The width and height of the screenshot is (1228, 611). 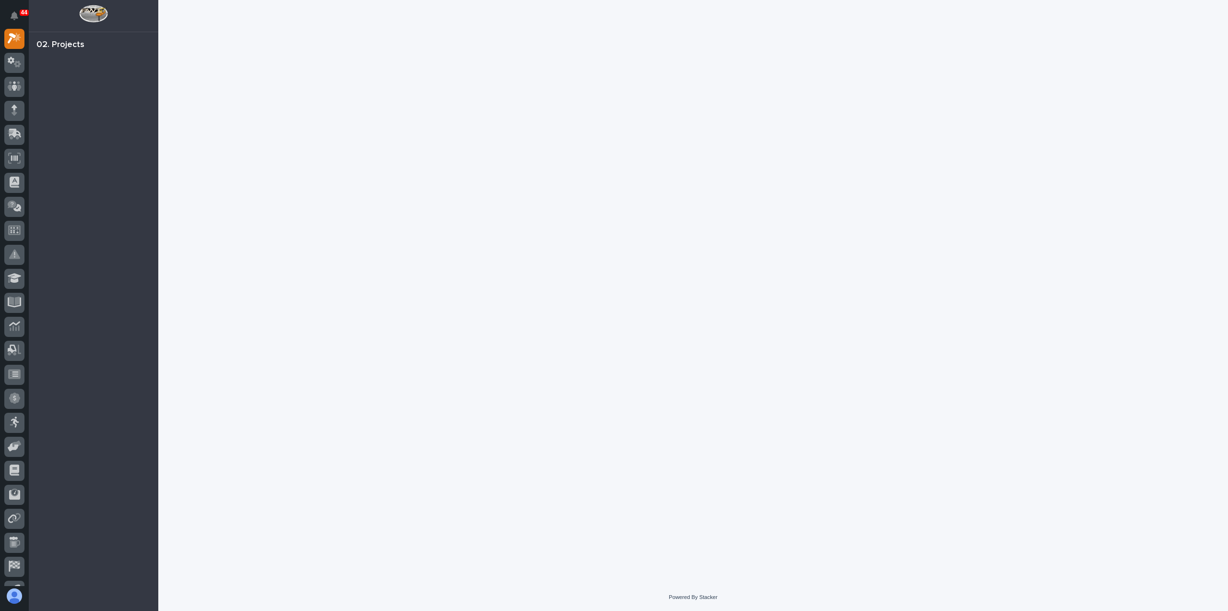 What do you see at coordinates (24, 12) in the screenshot?
I see `p: 44` at bounding box center [24, 12].